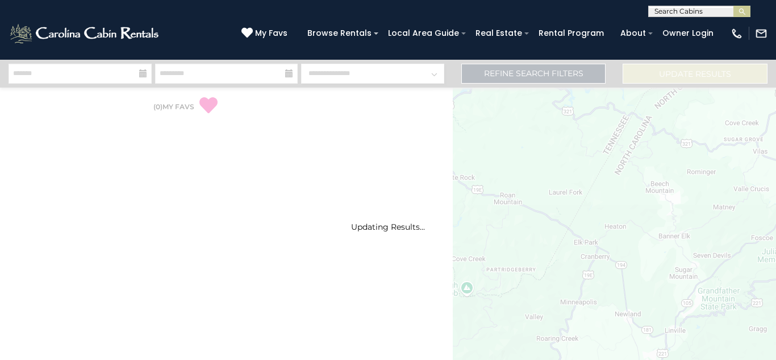 This screenshot has height=360, width=776. I want to click on a: Real Estate, so click(499, 33).